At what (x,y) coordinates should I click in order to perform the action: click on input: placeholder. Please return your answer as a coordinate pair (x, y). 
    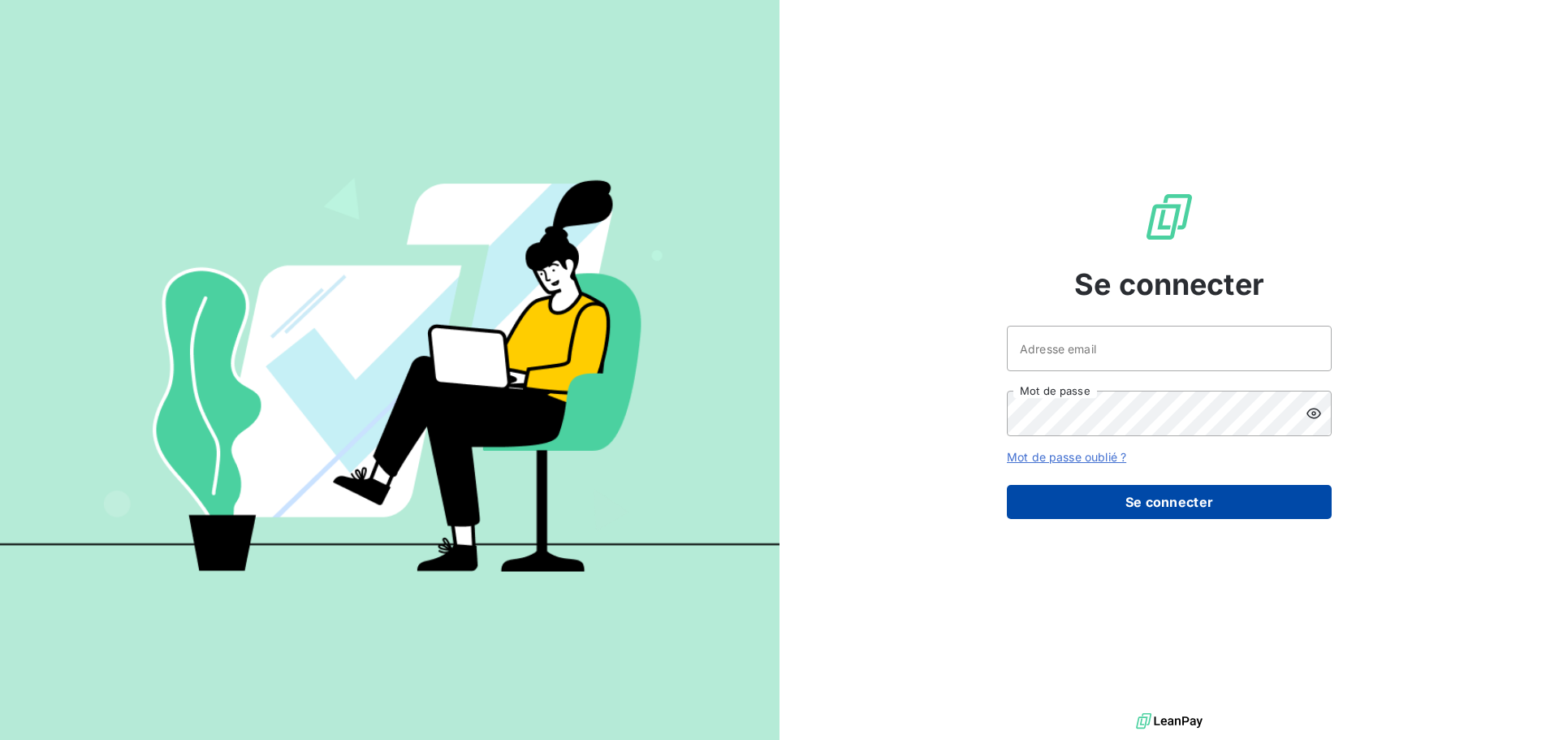
    Looking at the image, I should click on (1170, 348).